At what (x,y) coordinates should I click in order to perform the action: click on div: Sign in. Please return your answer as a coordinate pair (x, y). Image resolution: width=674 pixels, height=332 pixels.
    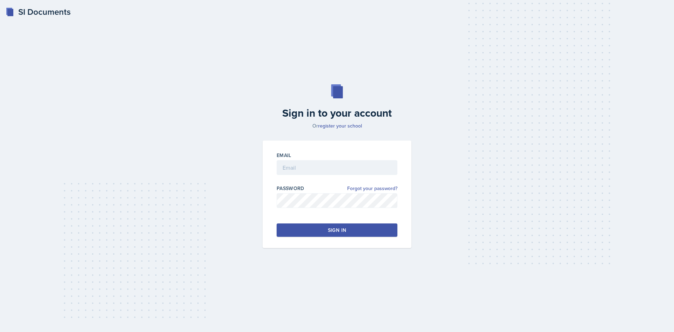
    Looking at the image, I should click on (337, 230).